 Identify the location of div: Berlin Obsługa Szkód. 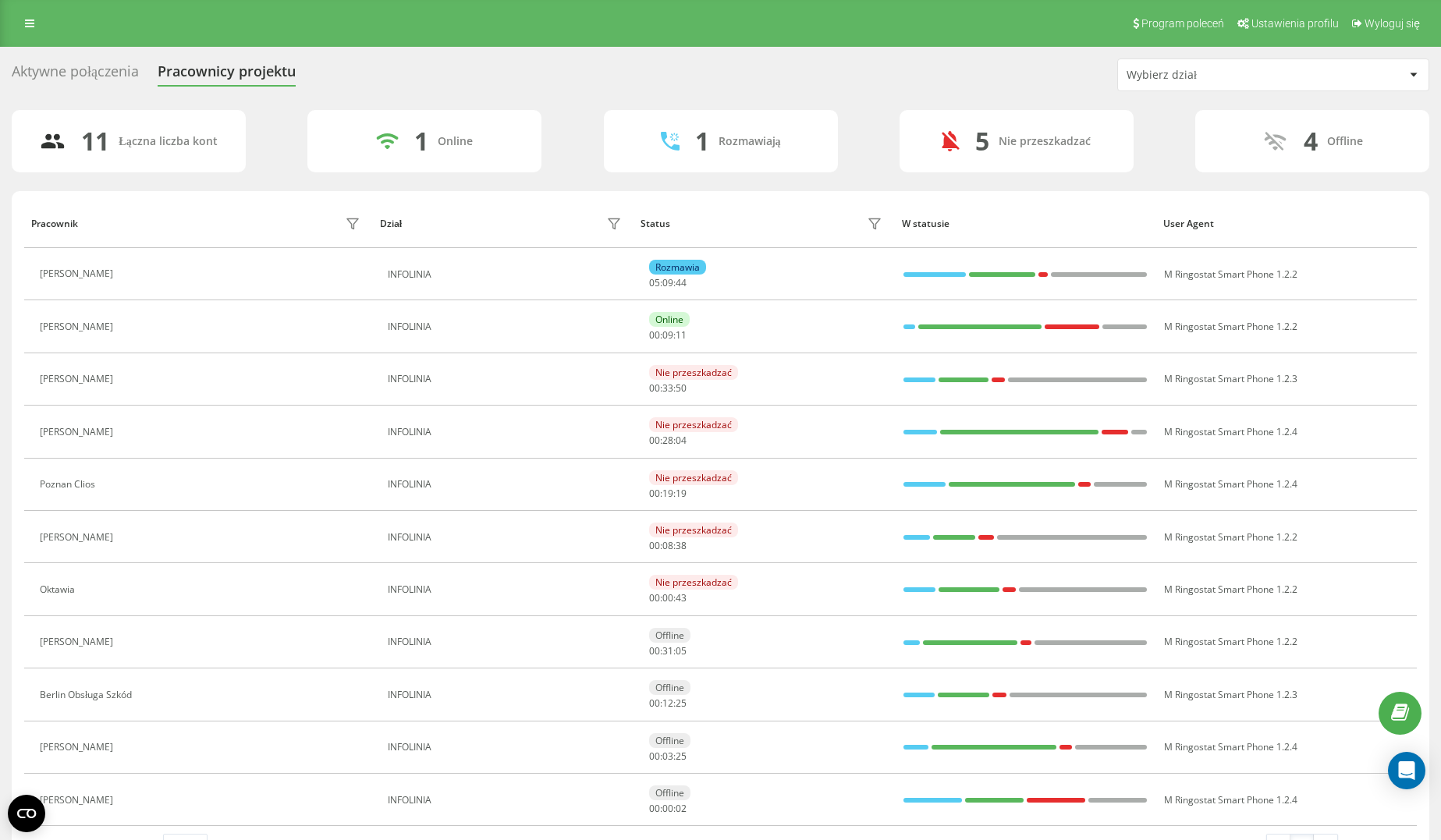
(87, 695).